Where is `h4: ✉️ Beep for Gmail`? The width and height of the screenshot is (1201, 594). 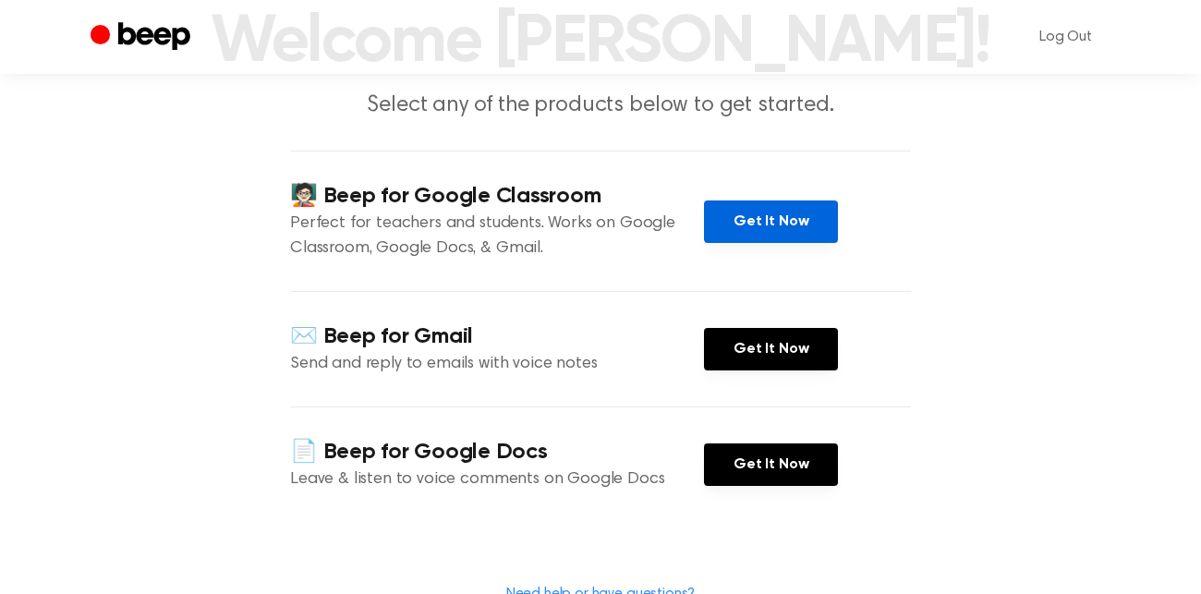 h4: ✉️ Beep for Gmail is located at coordinates (497, 336).